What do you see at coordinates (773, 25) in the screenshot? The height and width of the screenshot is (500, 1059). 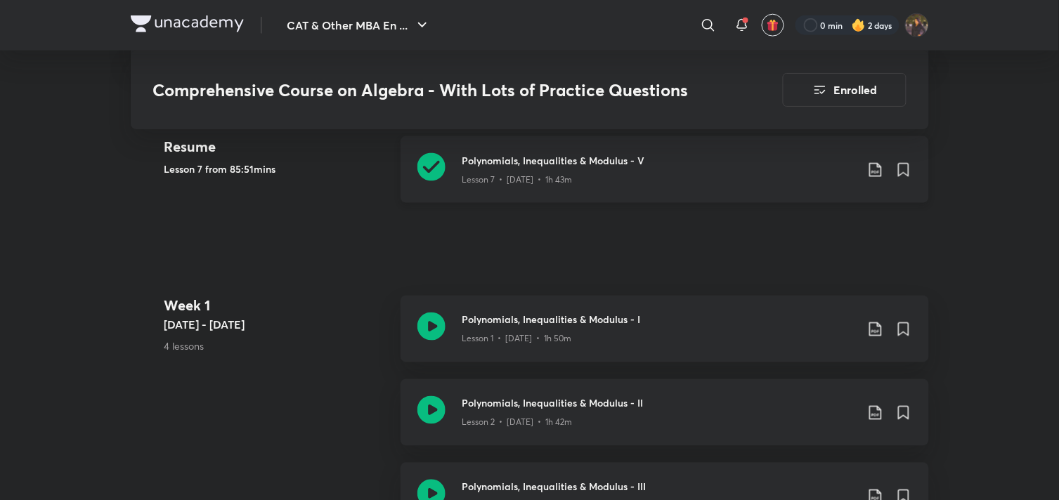 I see `img: avatar` at bounding box center [773, 25].